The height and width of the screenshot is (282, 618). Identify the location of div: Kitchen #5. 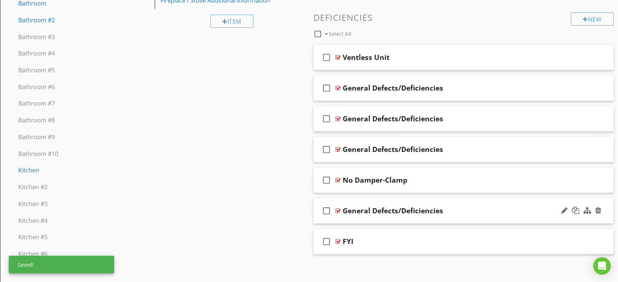
(69, 237).